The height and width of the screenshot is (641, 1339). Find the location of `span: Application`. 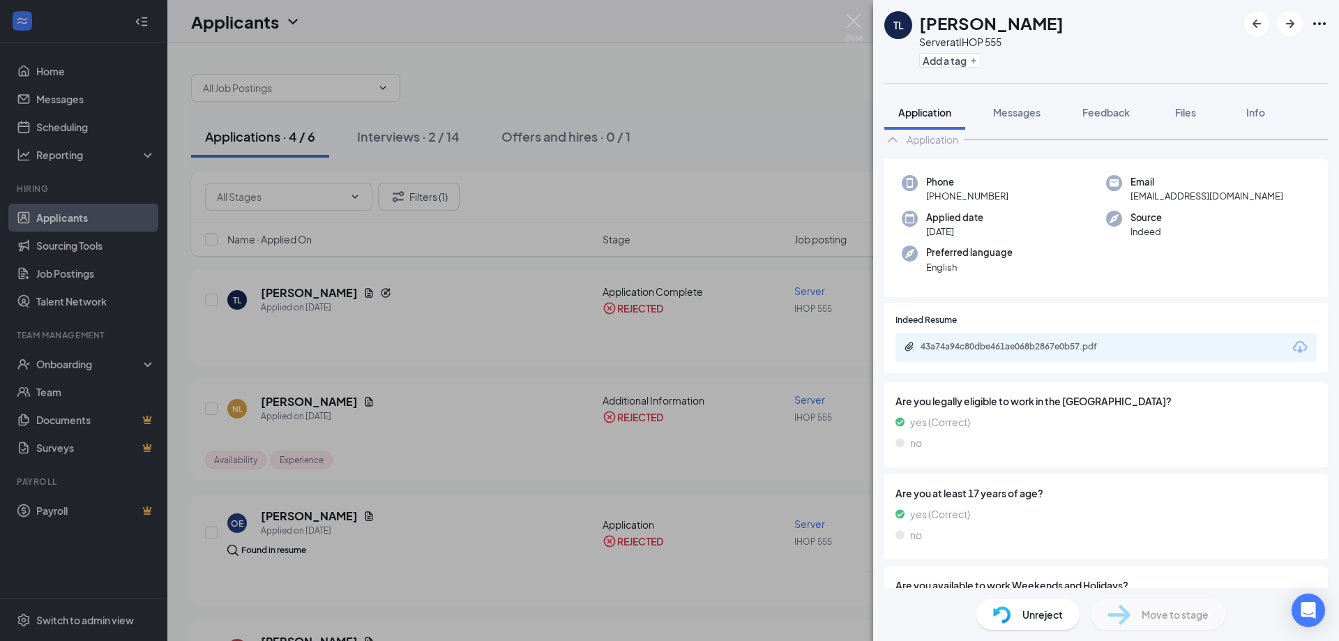

span: Application is located at coordinates (925, 112).